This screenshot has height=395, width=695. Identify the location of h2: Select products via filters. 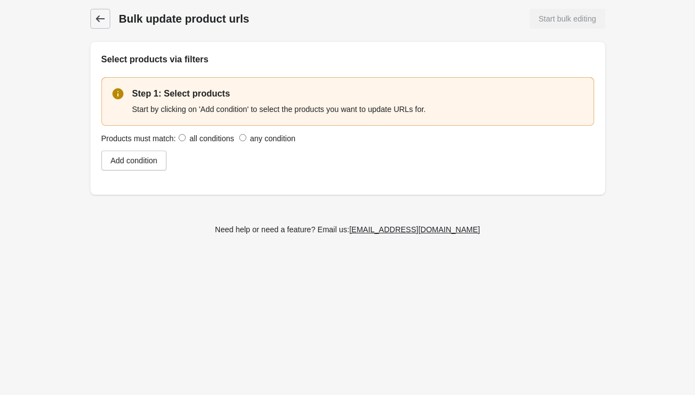
(348, 60).